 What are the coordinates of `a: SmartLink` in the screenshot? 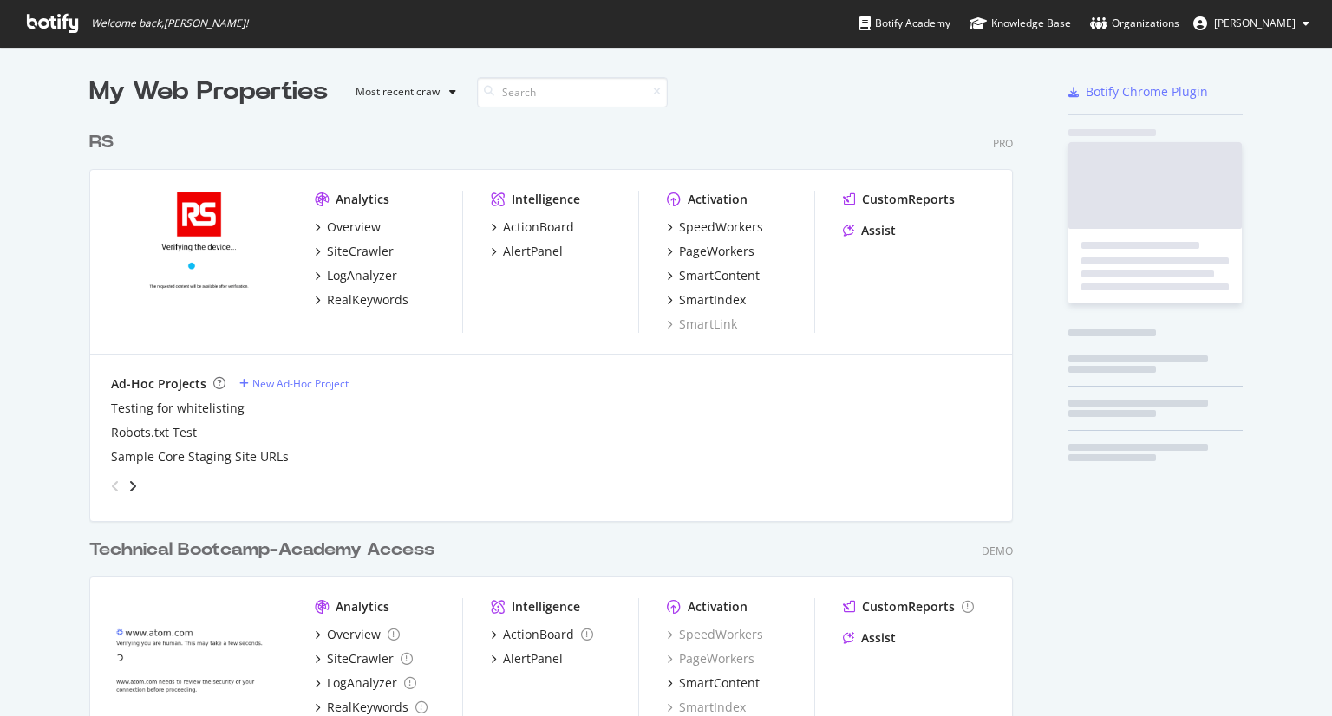 It's located at (702, 324).